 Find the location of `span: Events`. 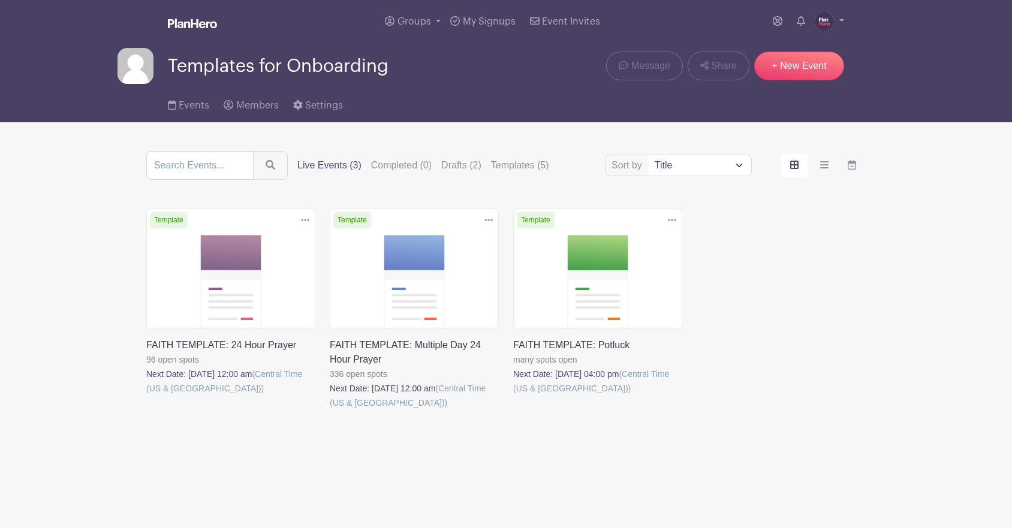

span: Events is located at coordinates (194, 106).